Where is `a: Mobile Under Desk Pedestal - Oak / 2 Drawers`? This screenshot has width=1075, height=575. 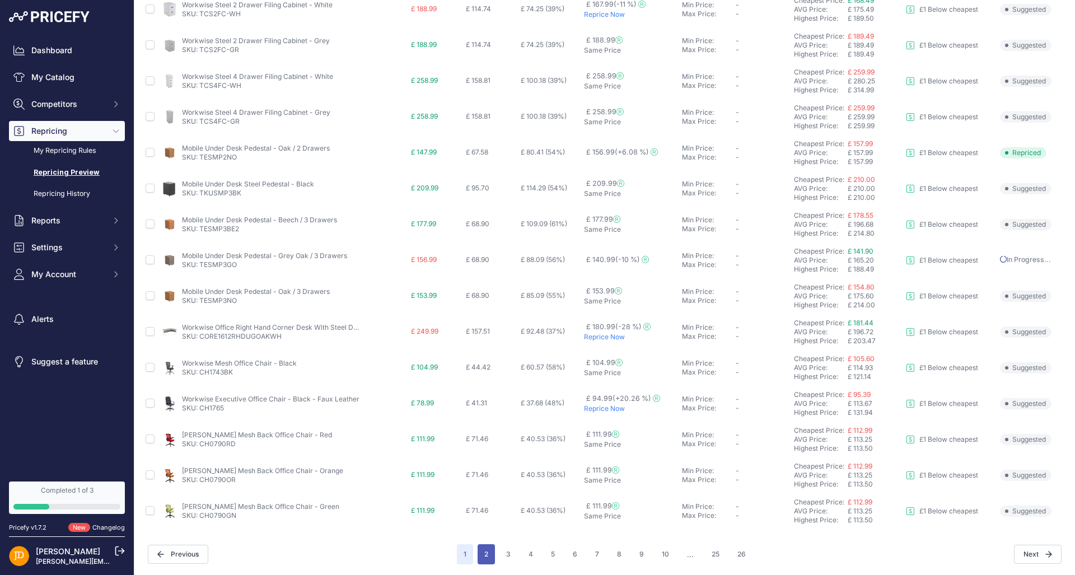
a: Mobile Under Desk Pedestal - Oak / 2 Drawers is located at coordinates (256, 148).